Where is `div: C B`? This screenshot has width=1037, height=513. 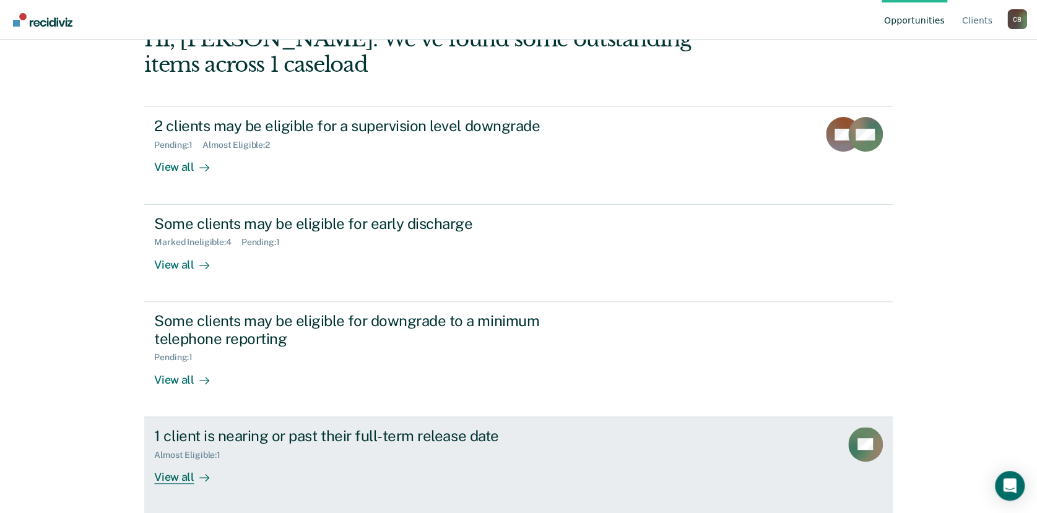 div: C B is located at coordinates (1017, 19).